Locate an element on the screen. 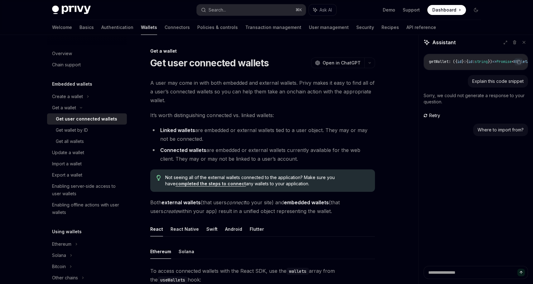  div: Export a wallet is located at coordinates (67, 175).